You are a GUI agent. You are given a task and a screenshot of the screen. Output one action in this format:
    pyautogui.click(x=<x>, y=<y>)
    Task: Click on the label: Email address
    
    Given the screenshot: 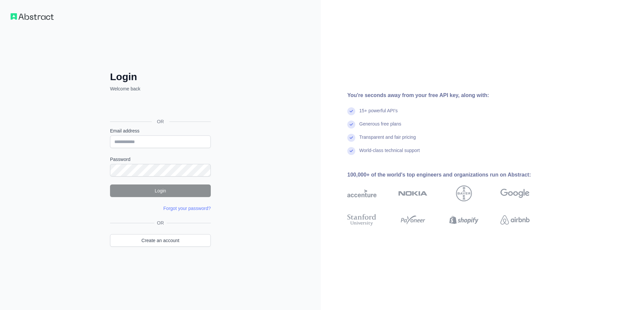 What is the action you would take?
    pyautogui.click(x=160, y=131)
    